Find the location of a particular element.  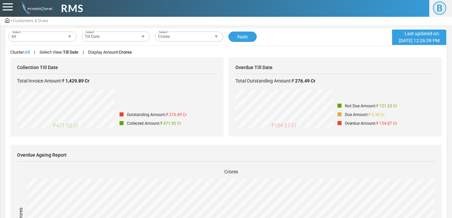

div: Till Date is located at coordinates (116, 36).